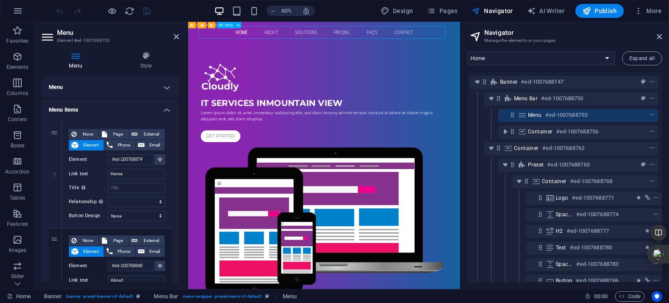  What do you see at coordinates (564, 280) in the screenshot?
I see `span: Button` at bounding box center [564, 280].